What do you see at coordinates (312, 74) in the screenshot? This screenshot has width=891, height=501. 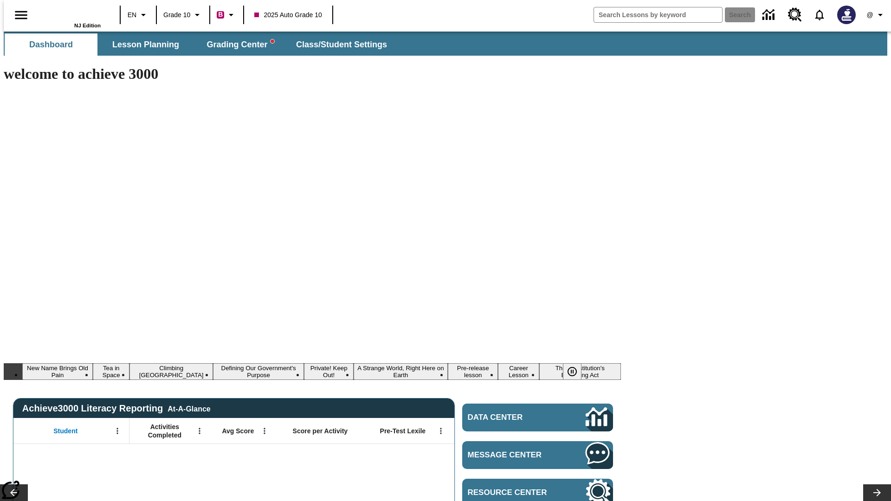 I see `h1: welcome to achieve 3000` at bounding box center [312, 74].